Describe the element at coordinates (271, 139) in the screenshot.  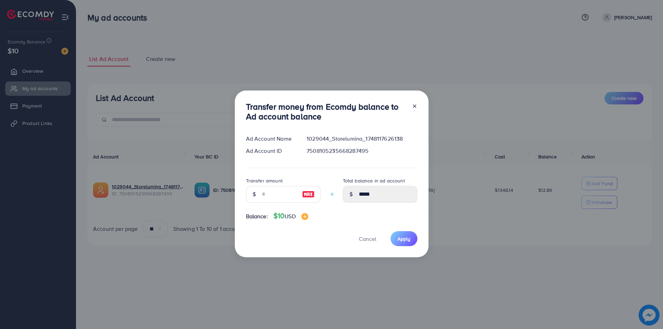
I see `div: Ad Account Name` at that location.